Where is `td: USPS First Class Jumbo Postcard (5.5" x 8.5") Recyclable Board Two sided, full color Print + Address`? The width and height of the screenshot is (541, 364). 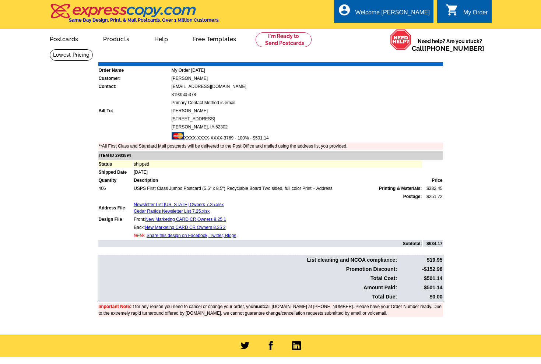 td: USPS First Class Jumbo Postcard (5.5" x 8.5") Recyclable Board Two sided, full color Print + Address is located at coordinates (278, 189).